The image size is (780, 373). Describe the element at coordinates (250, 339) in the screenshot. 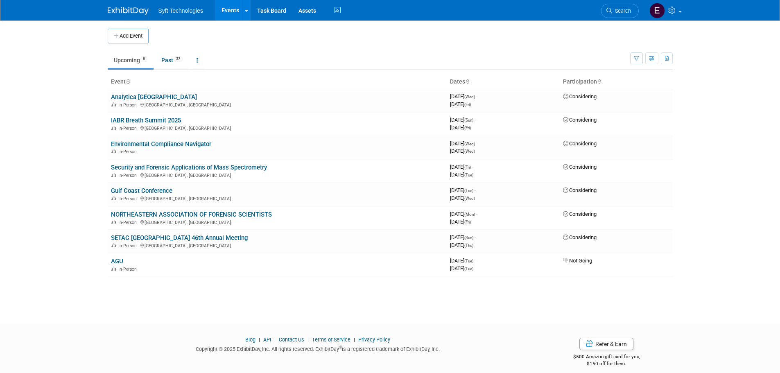

I see `a: Blog` at that location.